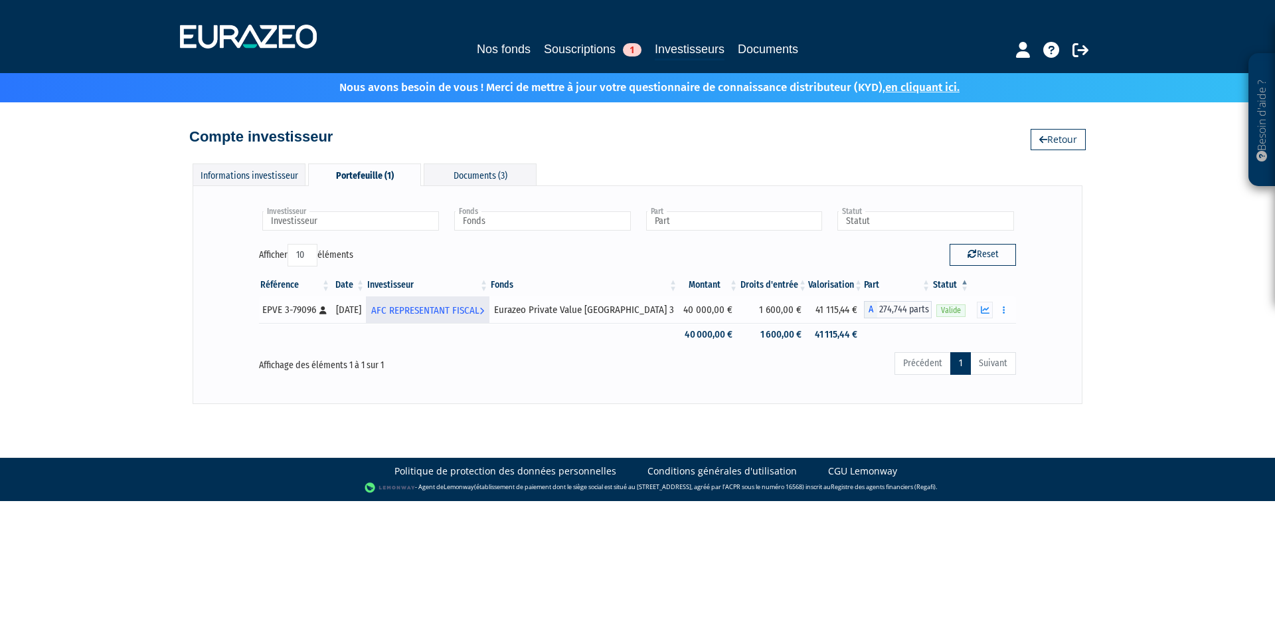  What do you see at coordinates (898, 310) in the screenshot?
I see `div: A - Eurazeo Private Value Europe 3` at bounding box center [898, 310].